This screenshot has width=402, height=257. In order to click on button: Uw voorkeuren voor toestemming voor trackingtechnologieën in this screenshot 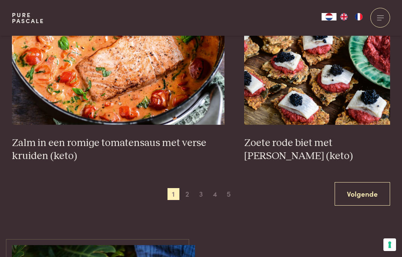, I will do `click(389, 244)`.